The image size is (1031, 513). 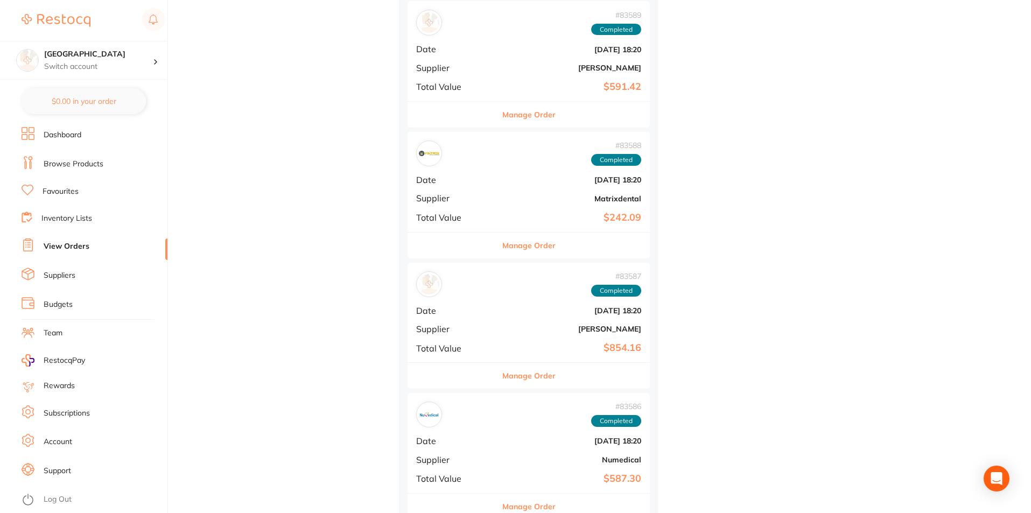 What do you see at coordinates (67, 219) in the screenshot?
I see `a: Inventory Lists` at bounding box center [67, 219].